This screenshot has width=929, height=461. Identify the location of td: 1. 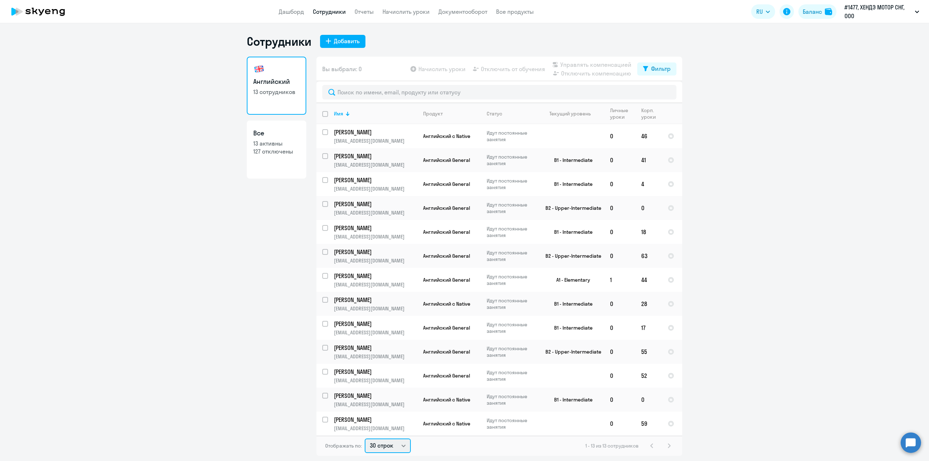
(620, 280).